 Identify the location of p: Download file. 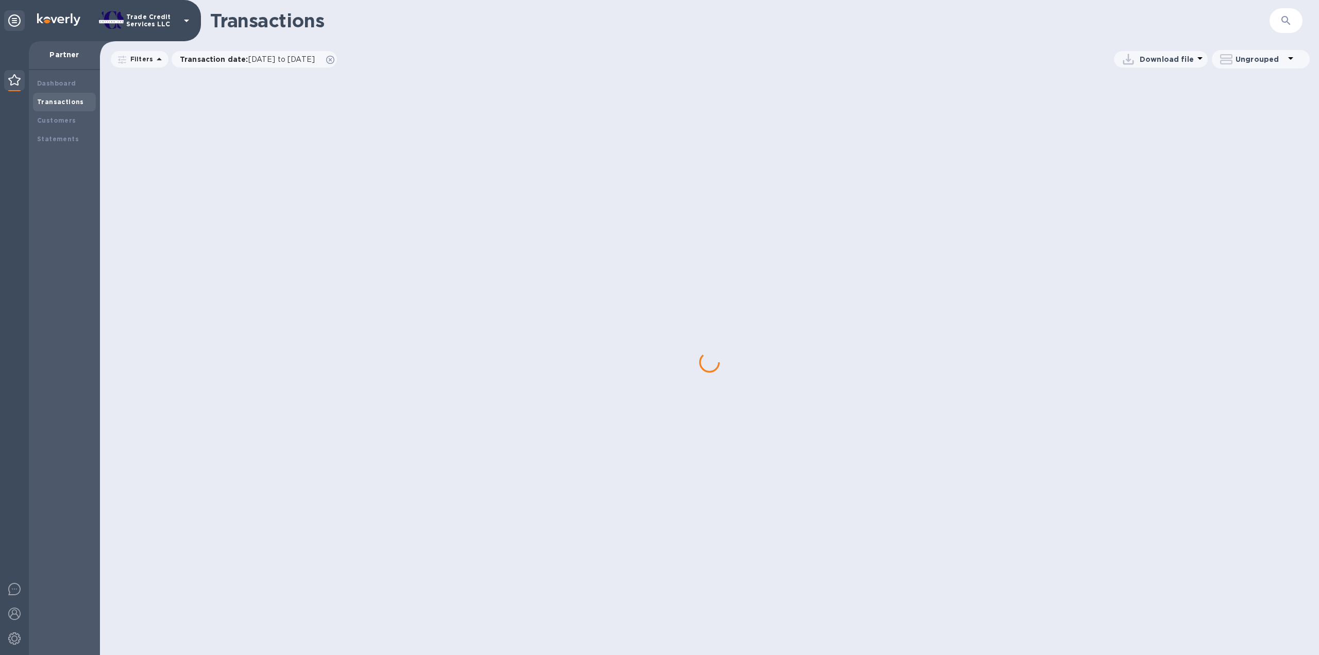
(1166, 59).